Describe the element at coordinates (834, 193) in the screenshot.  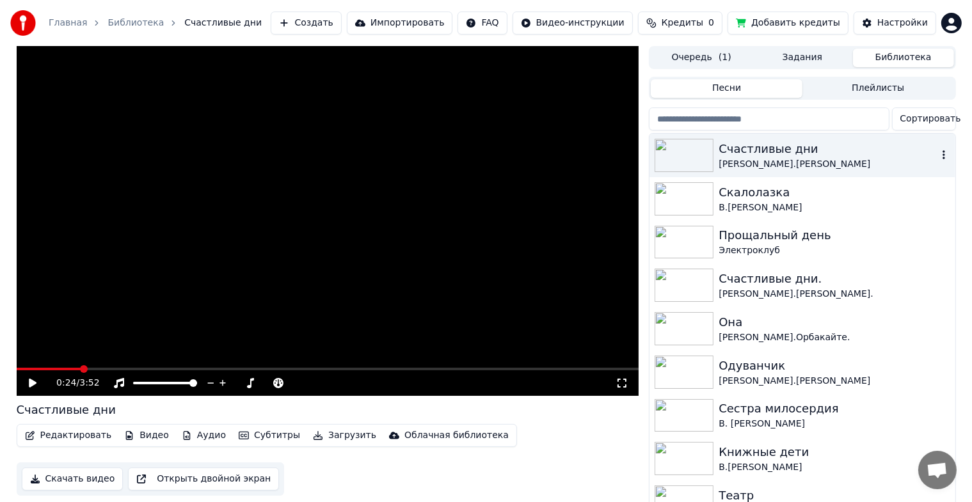
I see `div: Скалолазка` at that location.